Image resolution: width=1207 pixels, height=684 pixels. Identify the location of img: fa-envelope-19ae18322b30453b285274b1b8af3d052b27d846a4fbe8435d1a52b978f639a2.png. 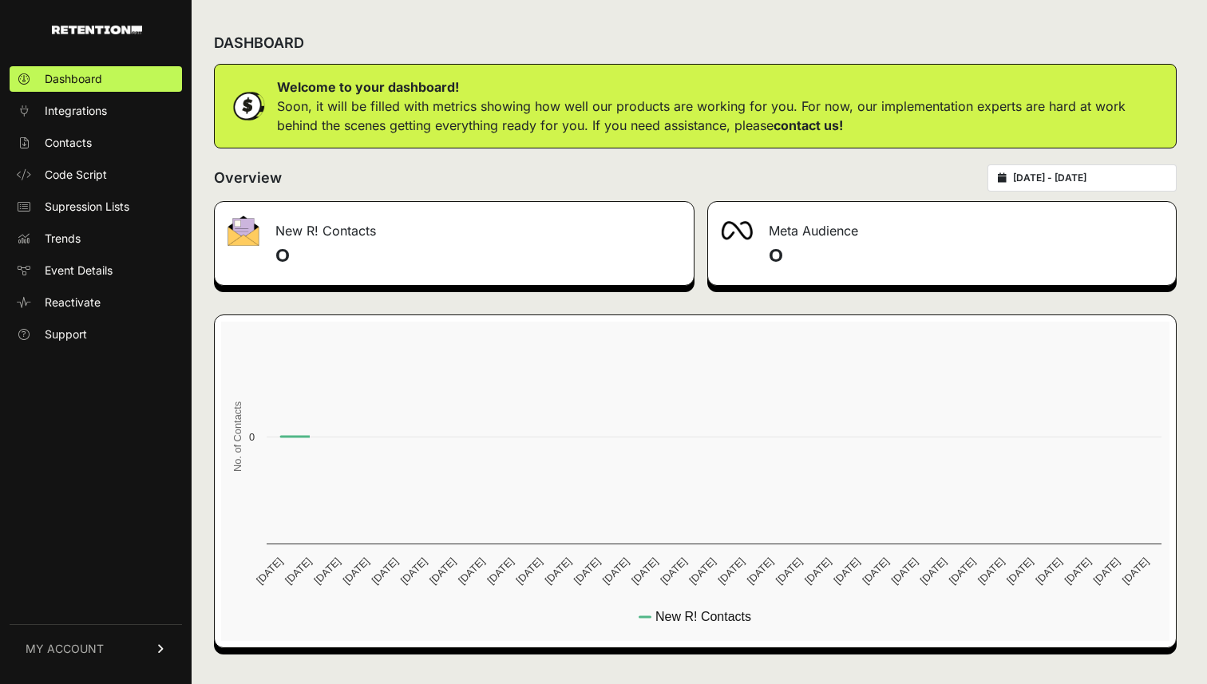
(243, 231).